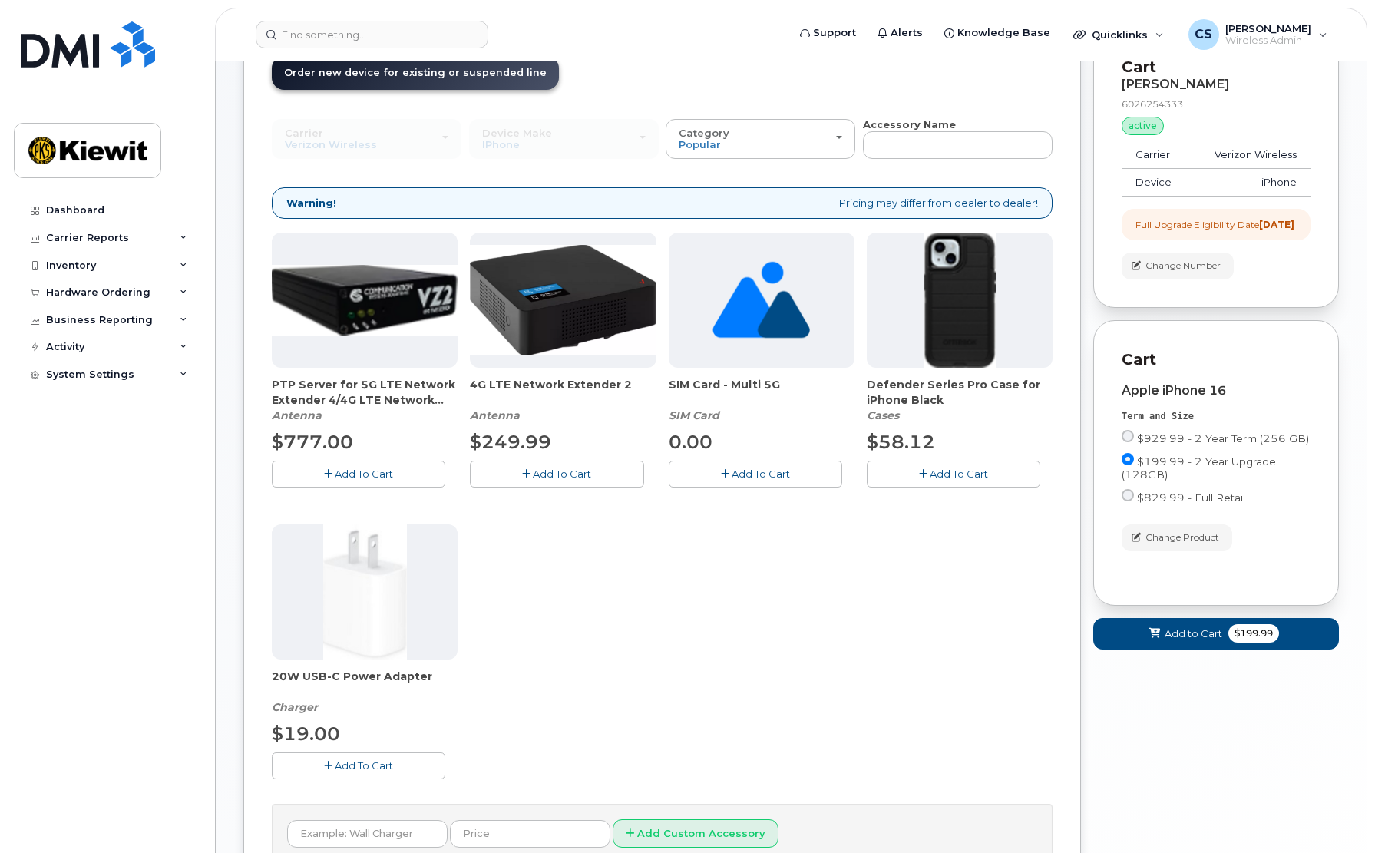  I want to click on div: Quicklinks, so click(1119, 35).